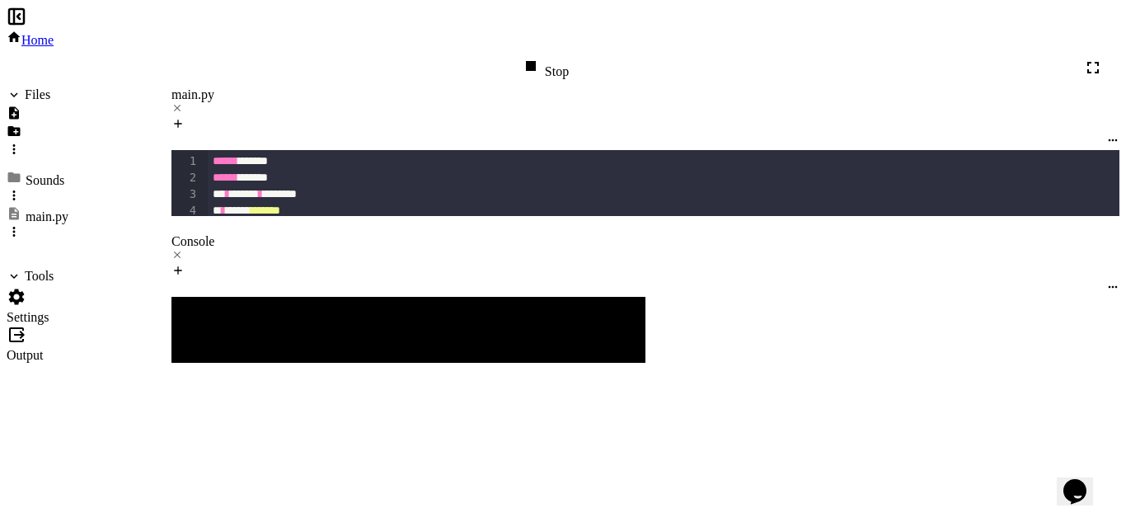 This screenshot has height=522, width=1126. I want to click on div: Files, so click(37, 95).